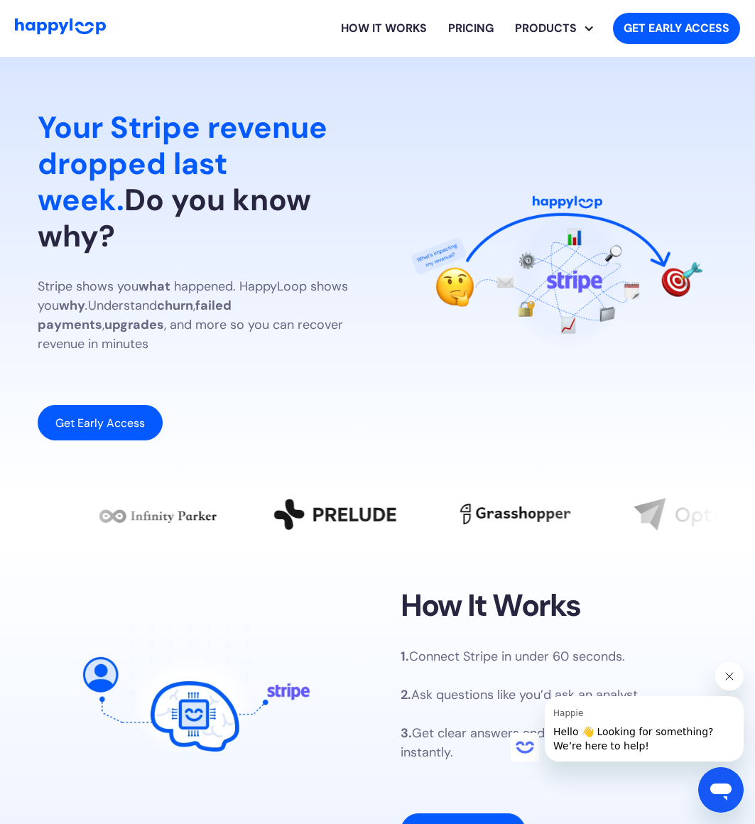 This screenshot has height=824, width=755. Describe the element at coordinates (100, 423) in the screenshot. I see `a: Get Early Access` at that location.